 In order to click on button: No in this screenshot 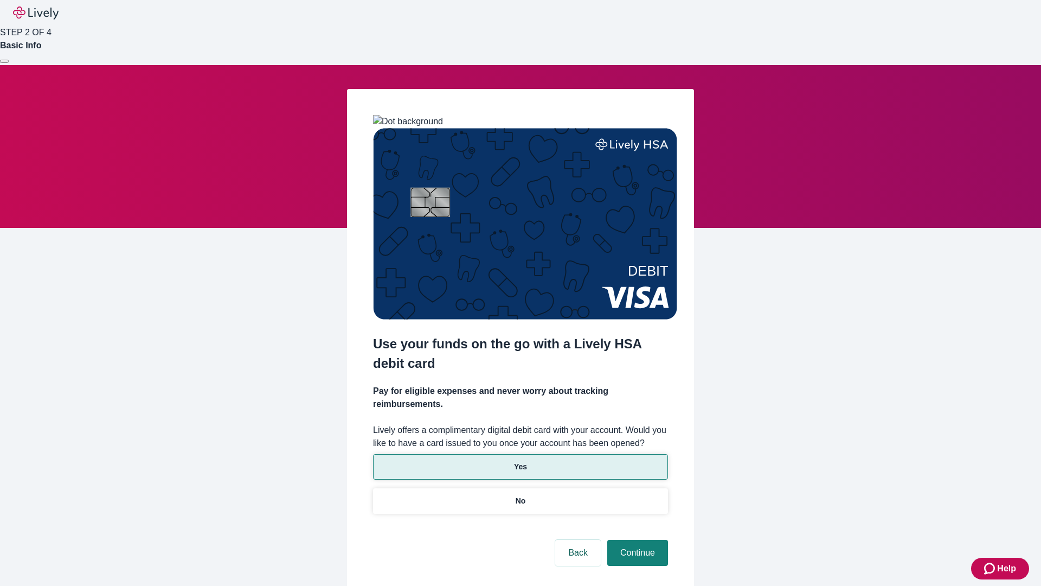, I will do `click(521, 501)`.